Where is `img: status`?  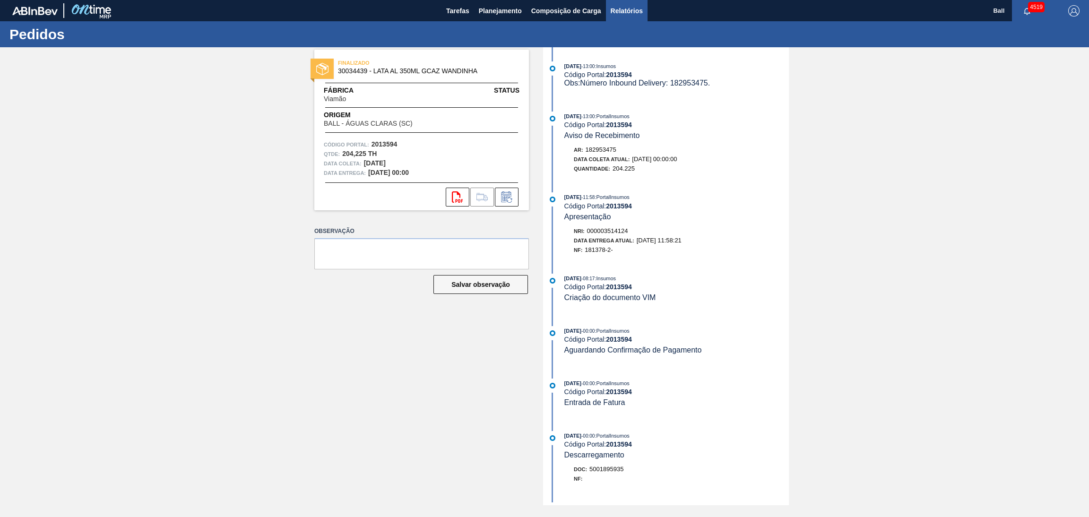 img: status is located at coordinates (322, 69).